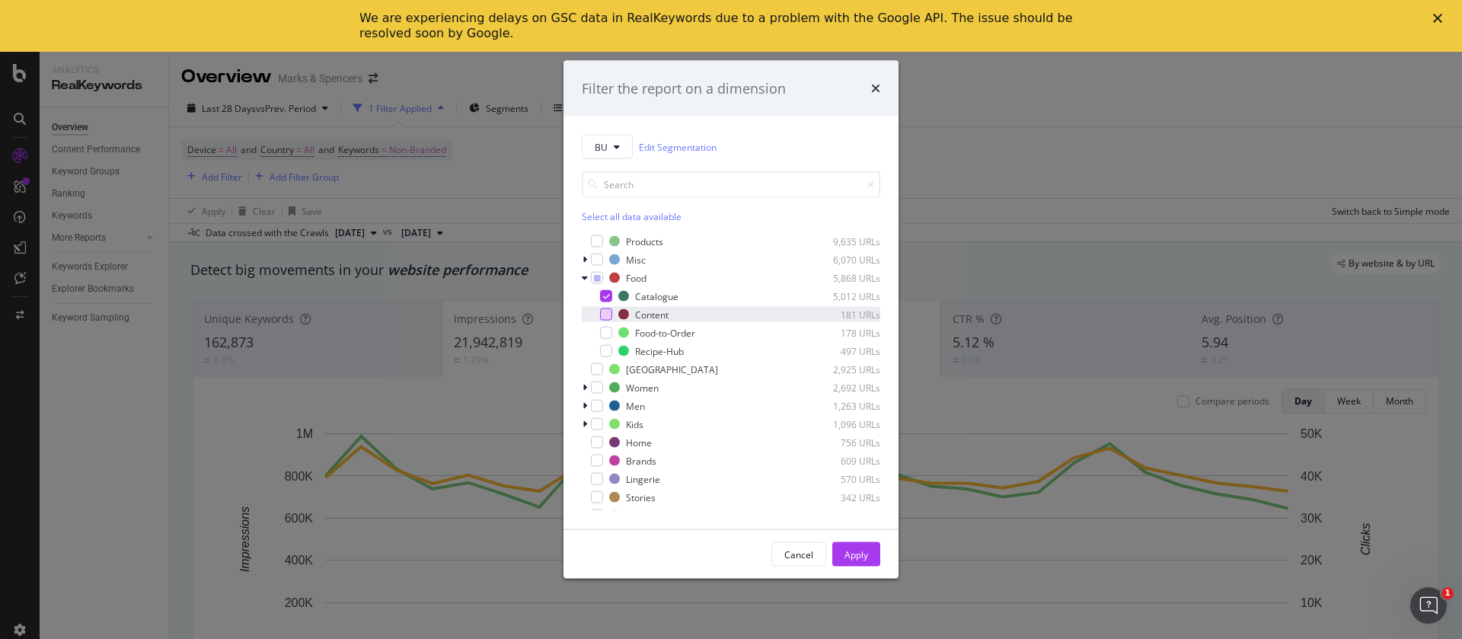 This screenshot has height=639, width=1462. I want to click on div: 2,925 URLs, so click(843, 368).